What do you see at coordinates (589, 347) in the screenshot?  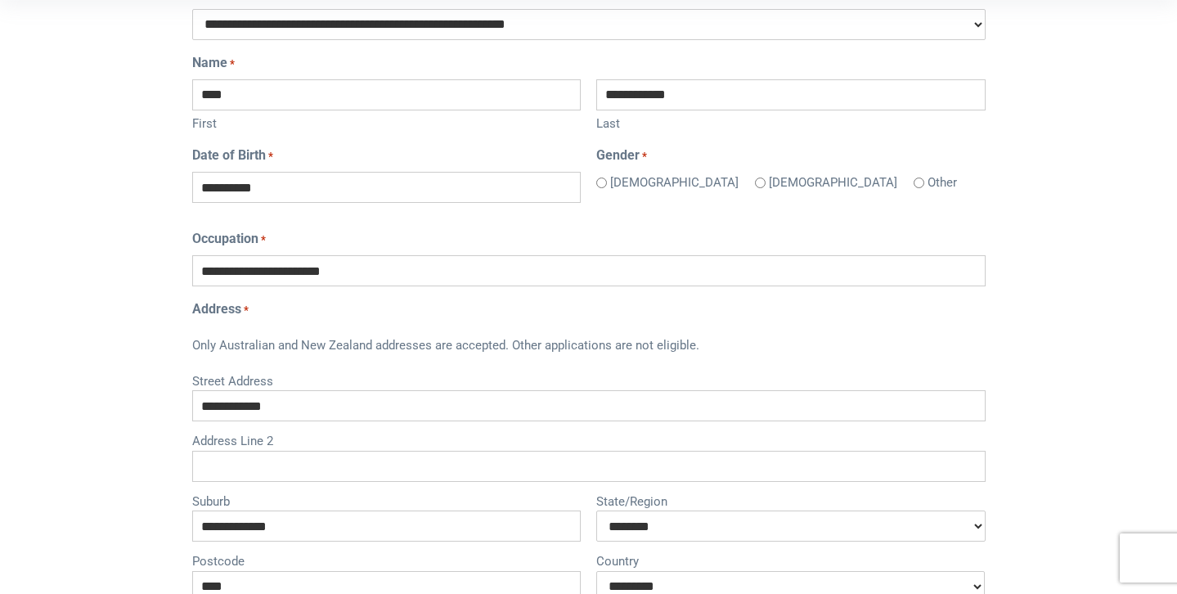 I see `div: Only Australian and New Zealand addresses are accepted. Other applications are not eligible.` at bounding box center [589, 347].